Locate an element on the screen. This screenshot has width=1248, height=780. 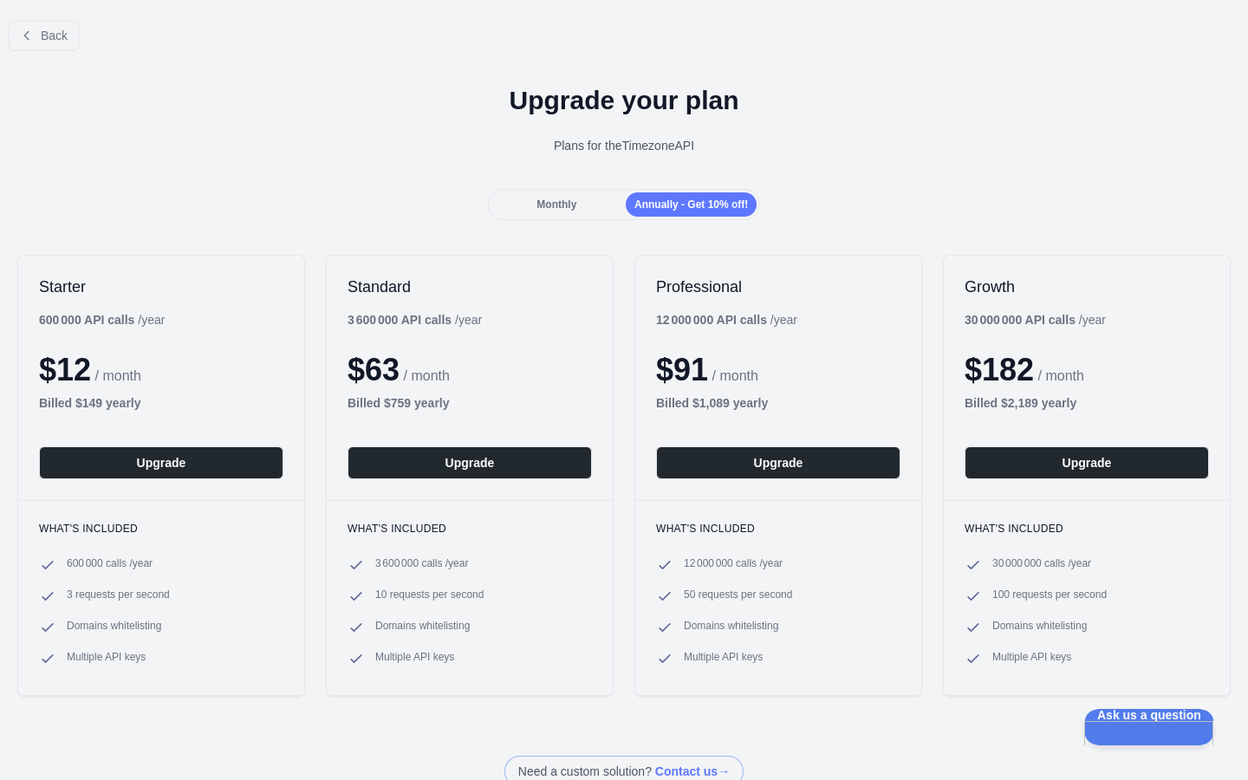
h2: Standard is located at coordinates (470, 287).